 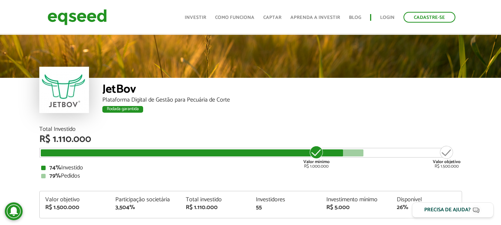 What do you see at coordinates (316, 162) in the screenshot?
I see `strong: Valor mínimo` at bounding box center [316, 162].